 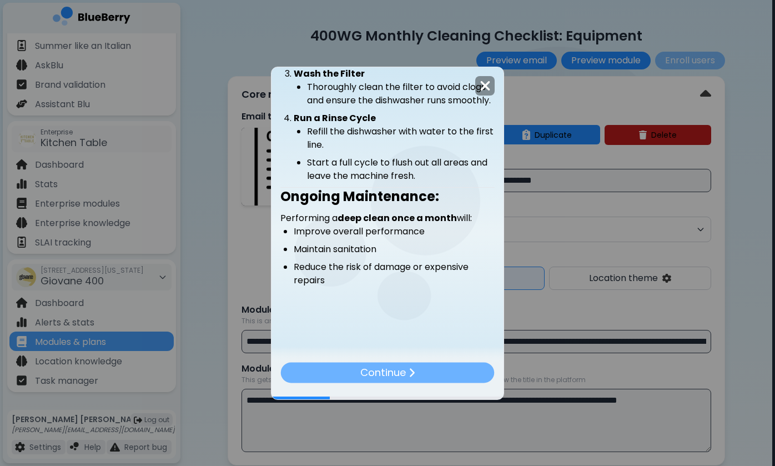 What do you see at coordinates (335, 118) in the screenshot?
I see `strong: Run a Rinse Cycle` at bounding box center [335, 118].